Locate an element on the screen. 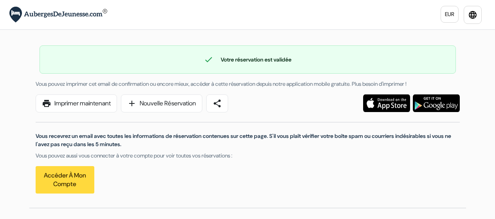 The height and width of the screenshot is (219, 495). a: language is located at coordinates (472, 15).